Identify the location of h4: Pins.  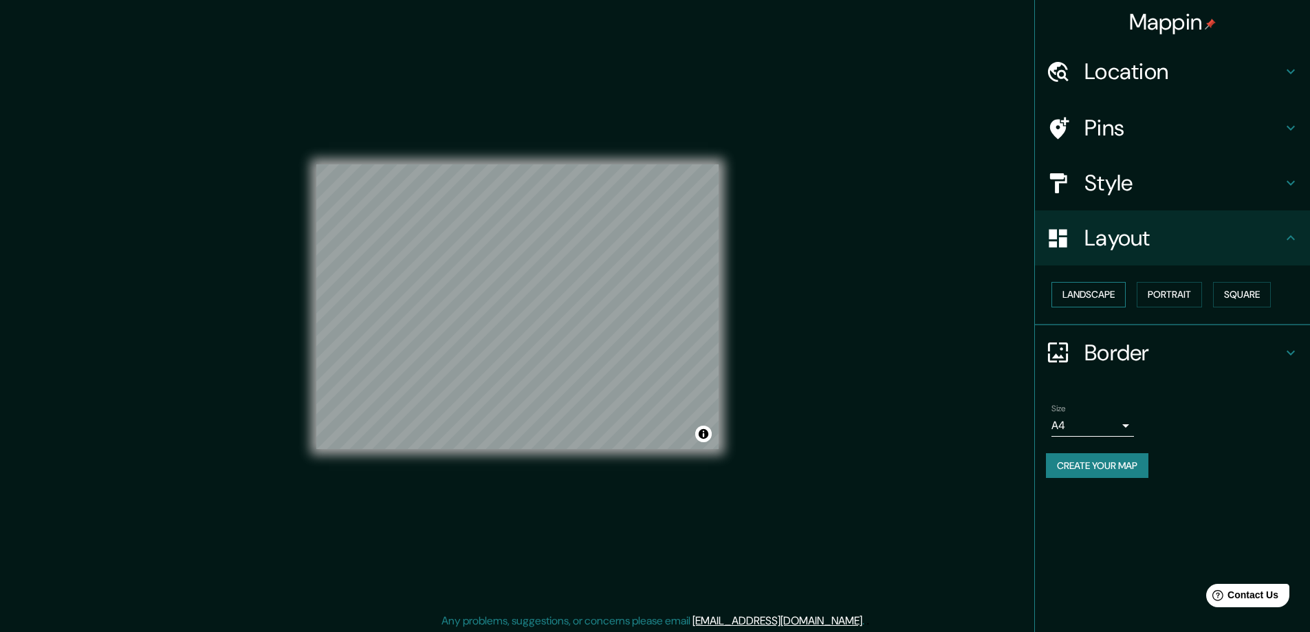
(1183, 128).